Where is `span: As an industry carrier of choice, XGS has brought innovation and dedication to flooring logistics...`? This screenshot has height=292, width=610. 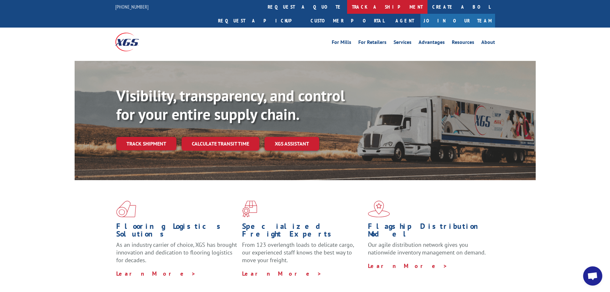
span: As an industry carrier of choice, XGS has brought innovation and dedication to flooring logistics... is located at coordinates (177, 252).